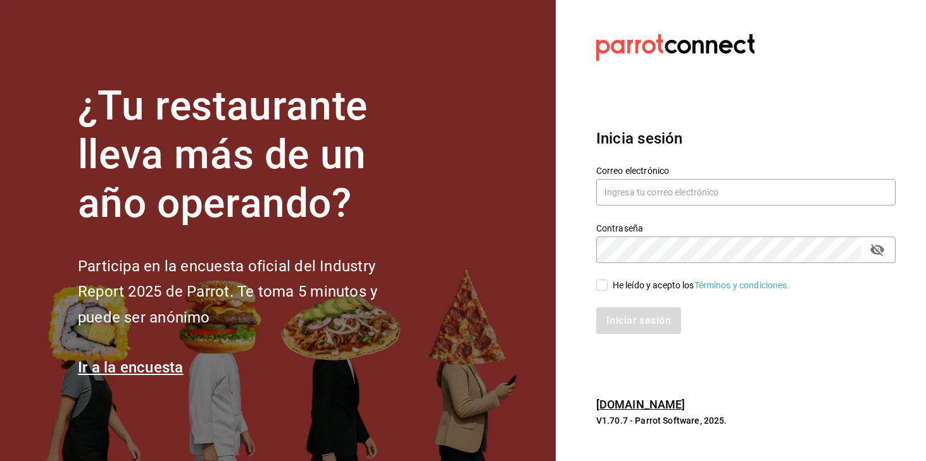  What do you see at coordinates (701, 285) in the screenshot?
I see `div: He leído y acepto los` at bounding box center [701, 285].